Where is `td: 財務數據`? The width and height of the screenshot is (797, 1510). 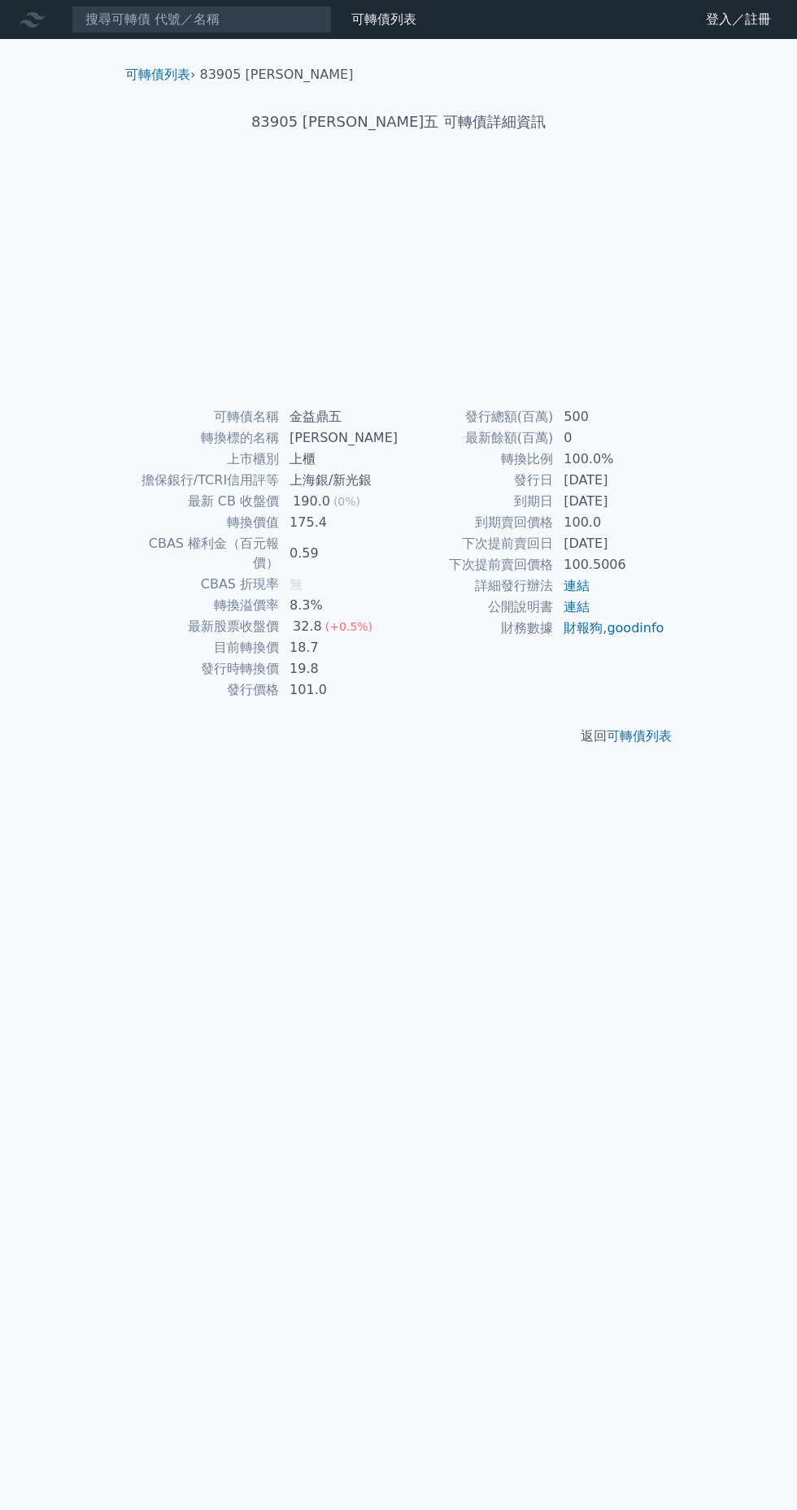
td: 財務數據 is located at coordinates (476, 628).